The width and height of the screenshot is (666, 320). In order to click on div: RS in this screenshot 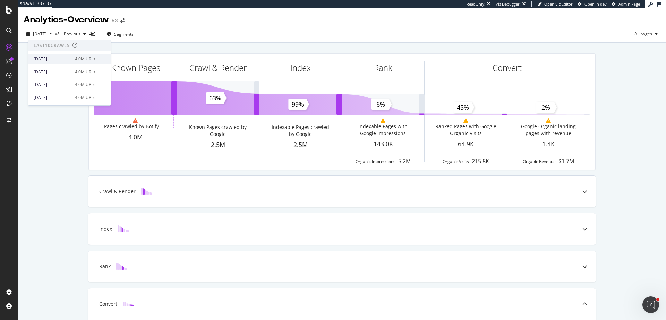, I will do `click(115, 20)`.